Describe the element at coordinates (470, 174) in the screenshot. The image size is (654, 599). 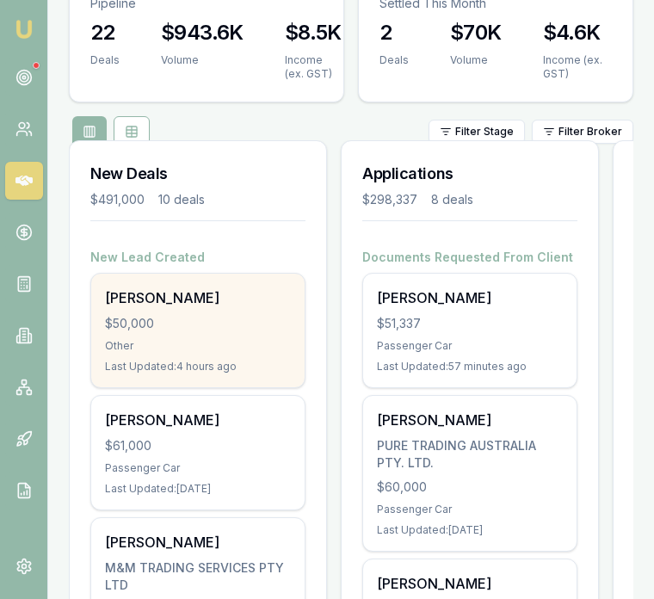
I see `h3: Applications` at that location.